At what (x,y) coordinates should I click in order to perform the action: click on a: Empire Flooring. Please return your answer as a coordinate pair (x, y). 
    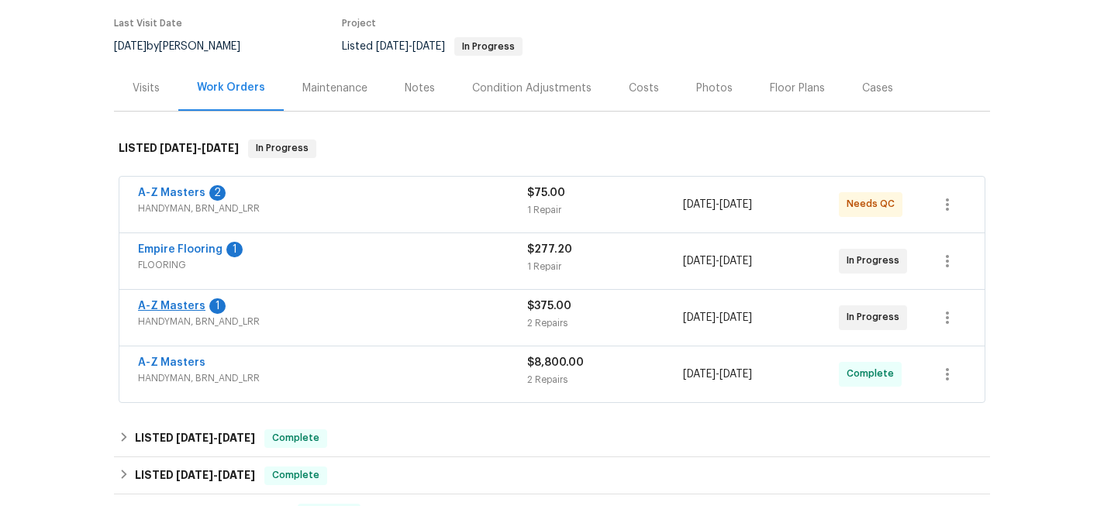
    Looking at the image, I should click on (180, 250).